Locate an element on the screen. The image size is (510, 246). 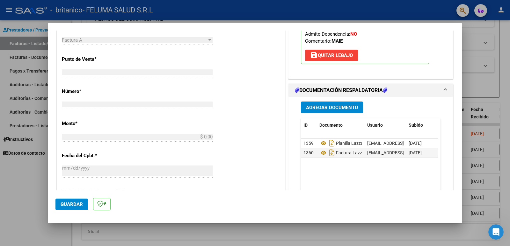
button: Guardar is located at coordinates (72, 205).